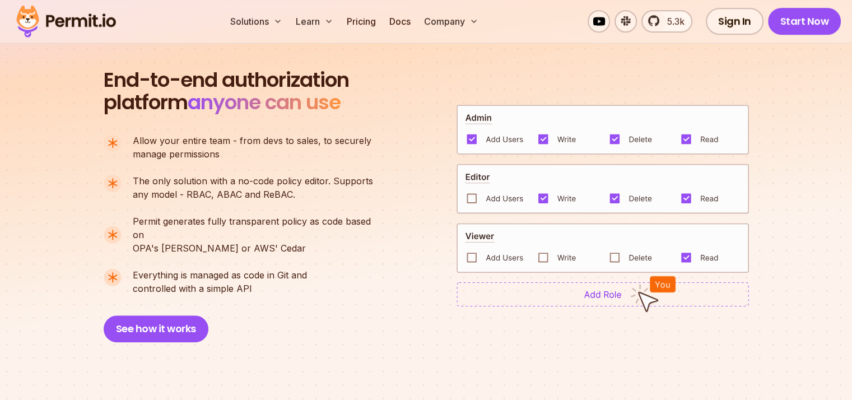 This screenshot has width=852, height=400. What do you see at coordinates (451, 21) in the screenshot?
I see `button: Company` at bounding box center [451, 21].